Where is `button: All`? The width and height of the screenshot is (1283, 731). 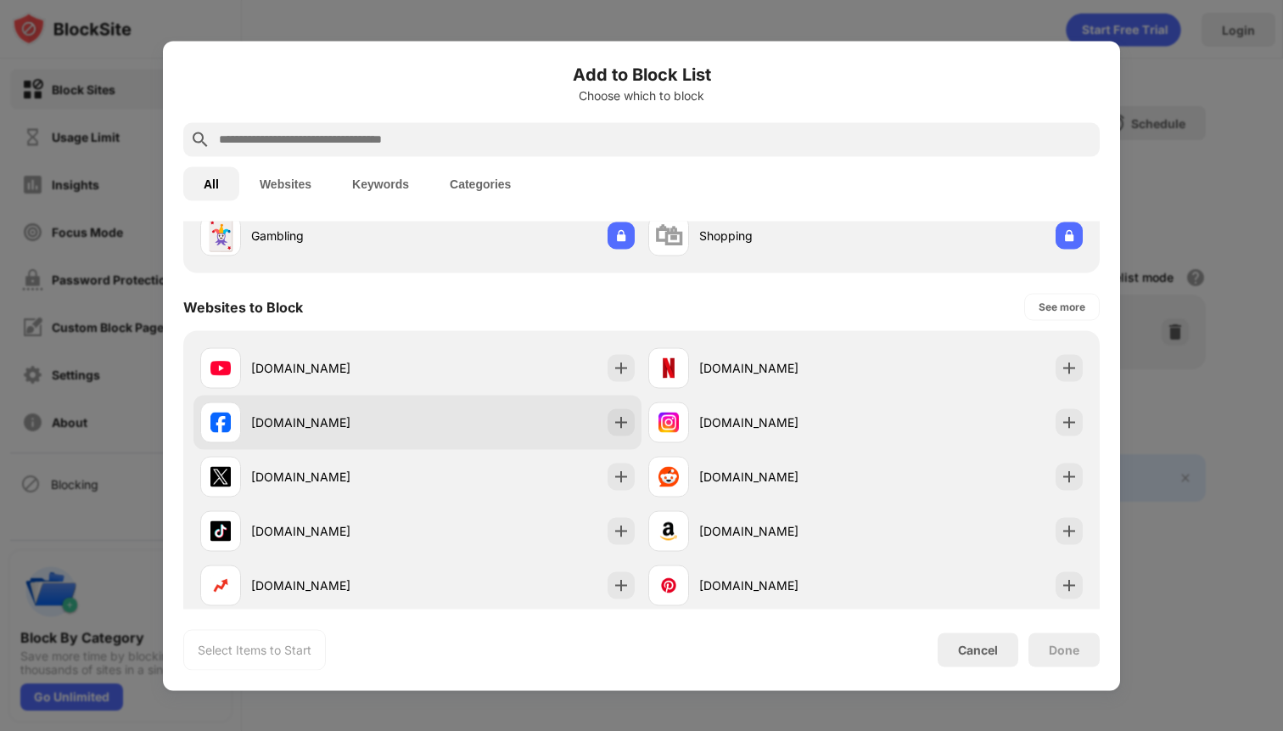 button: All is located at coordinates (211, 183).